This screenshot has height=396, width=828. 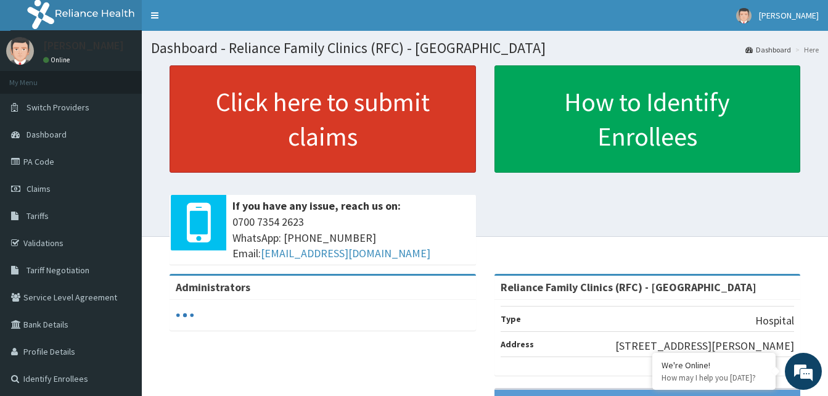 What do you see at coordinates (714, 365) in the screenshot?
I see `div: We're Online!` at bounding box center [714, 365].